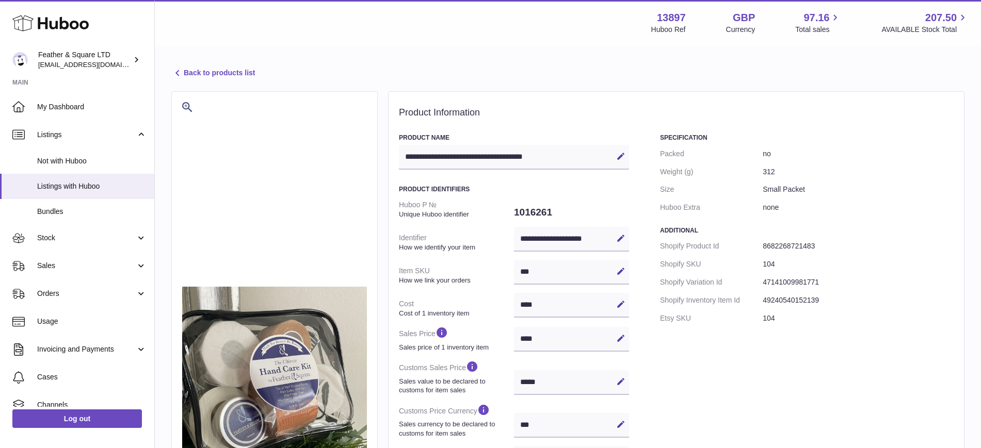 This screenshot has width=981, height=448. What do you see at coordinates (86, 135) in the screenshot?
I see `span: Listings` at bounding box center [86, 135].